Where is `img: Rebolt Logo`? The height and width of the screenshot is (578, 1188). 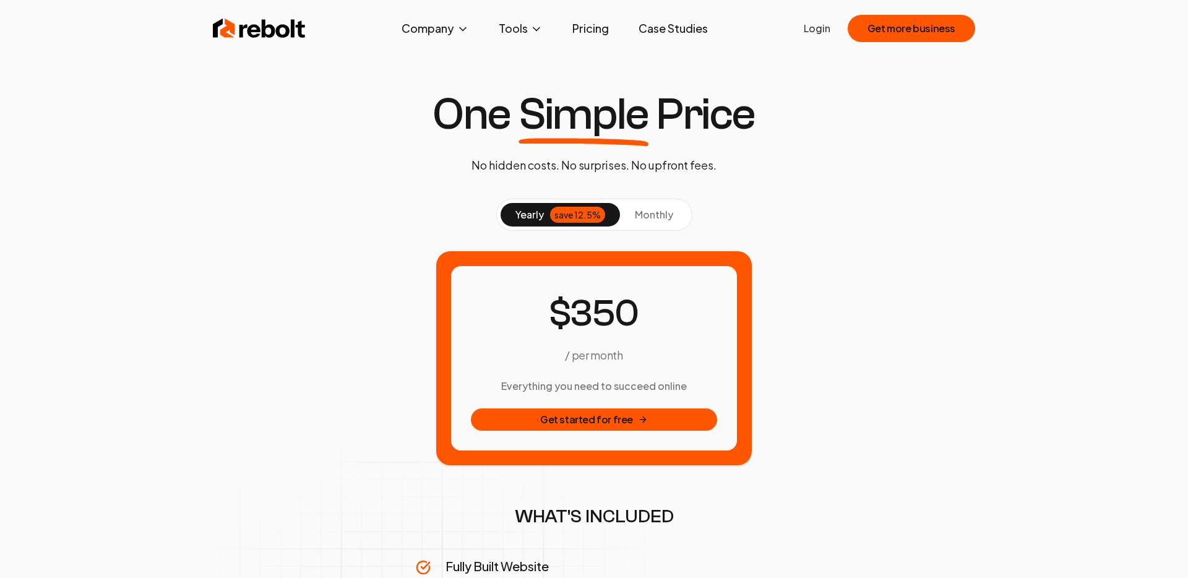 img: Rebolt Logo is located at coordinates (259, 28).